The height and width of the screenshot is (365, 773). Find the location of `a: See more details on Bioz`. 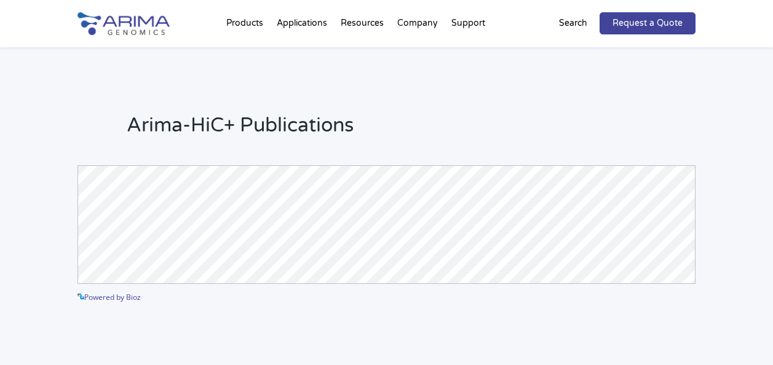

a: See more details on Bioz is located at coordinates (653, 296).